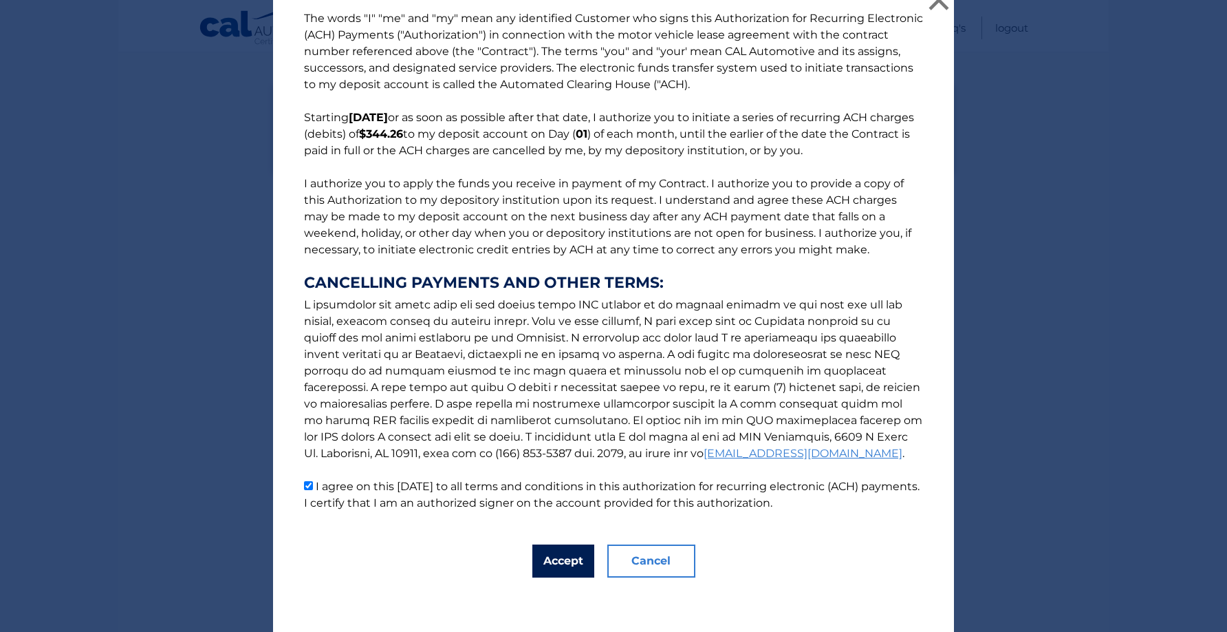 The height and width of the screenshot is (632, 1227). I want to click on button: Cancel, so click(652, 561).